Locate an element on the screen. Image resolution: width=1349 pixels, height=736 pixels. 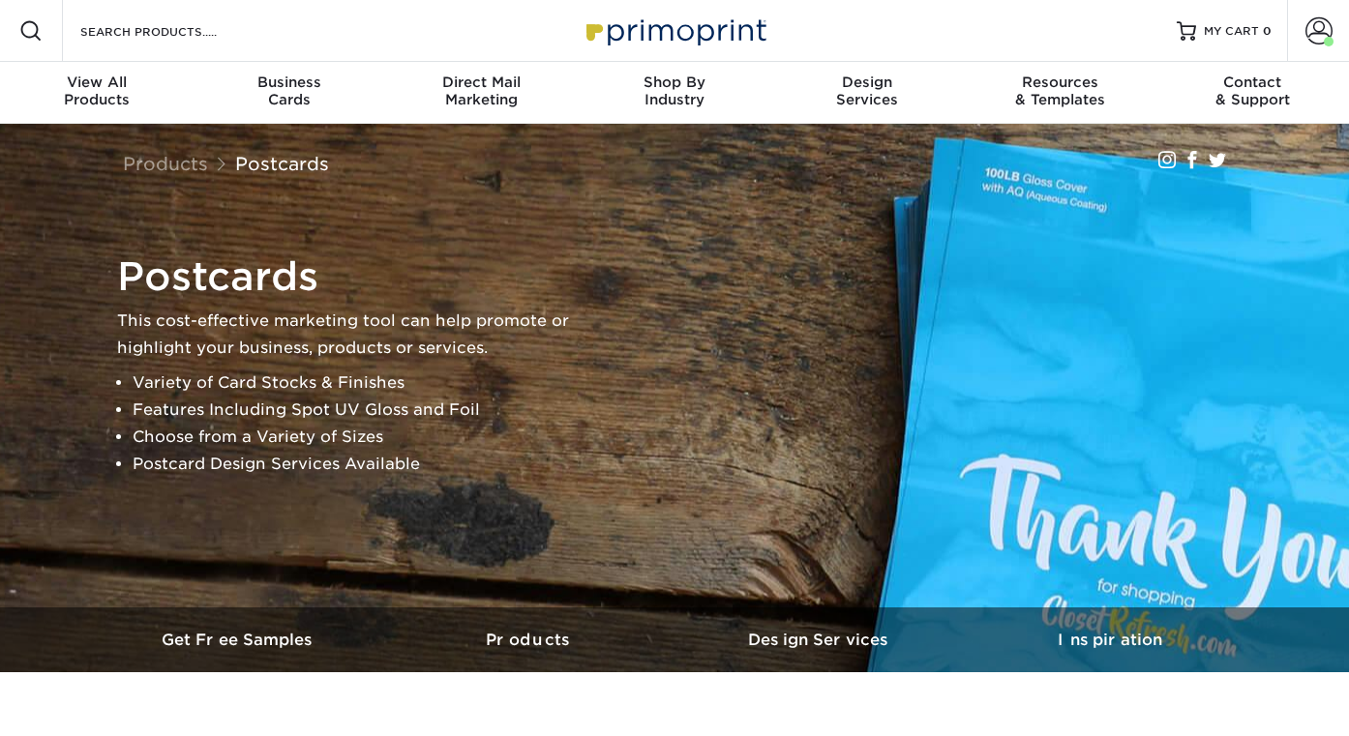
h1: Postcards is located at coordinates (359, 277).